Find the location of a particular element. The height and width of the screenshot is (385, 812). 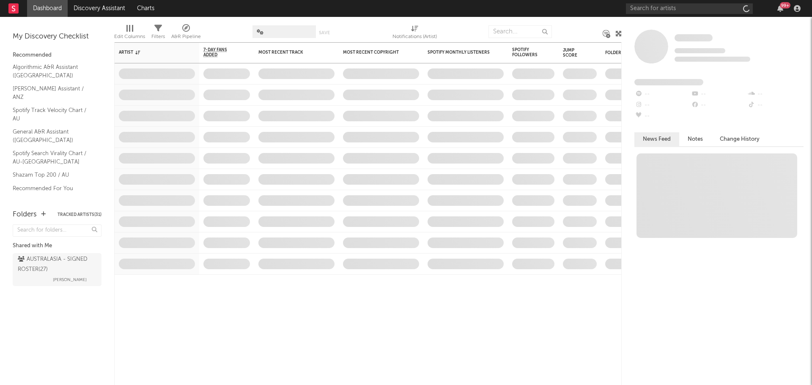

button: Notes is located at coordinates (695, 139).